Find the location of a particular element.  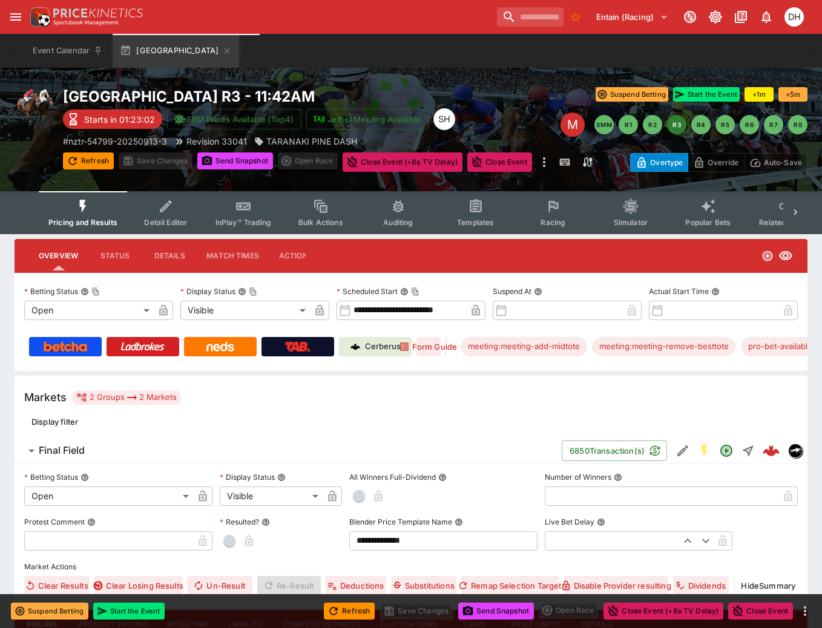

button: Clear Results is located at coordinates (57, 586).